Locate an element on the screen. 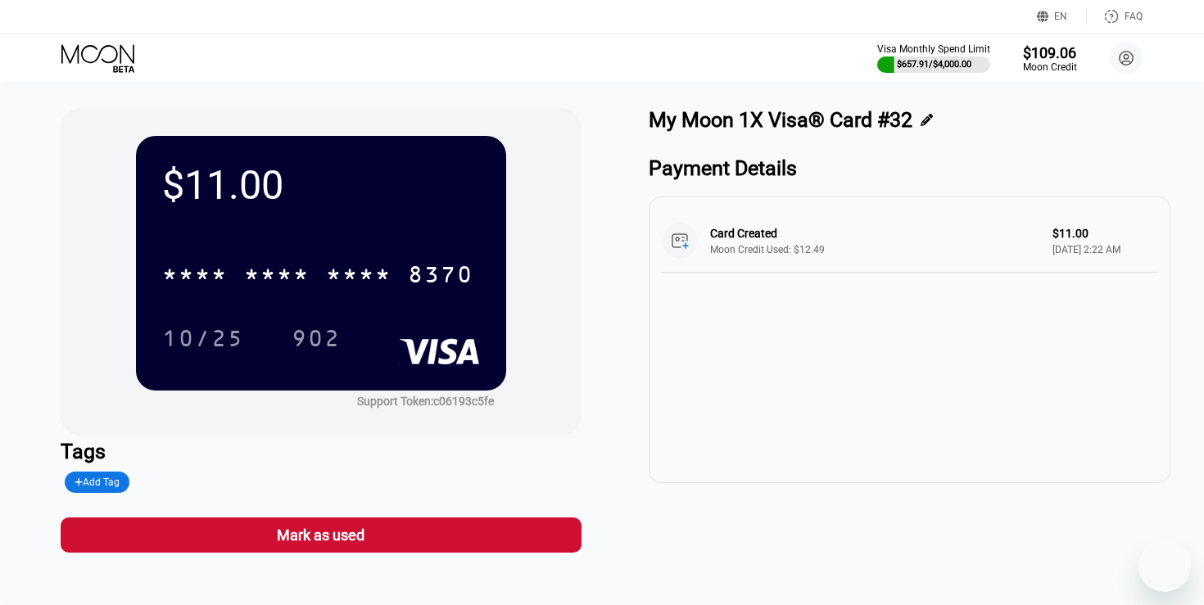 This screenshot has width=1204, height=605. div: $109.06 is located at coordinates (1050, 52).